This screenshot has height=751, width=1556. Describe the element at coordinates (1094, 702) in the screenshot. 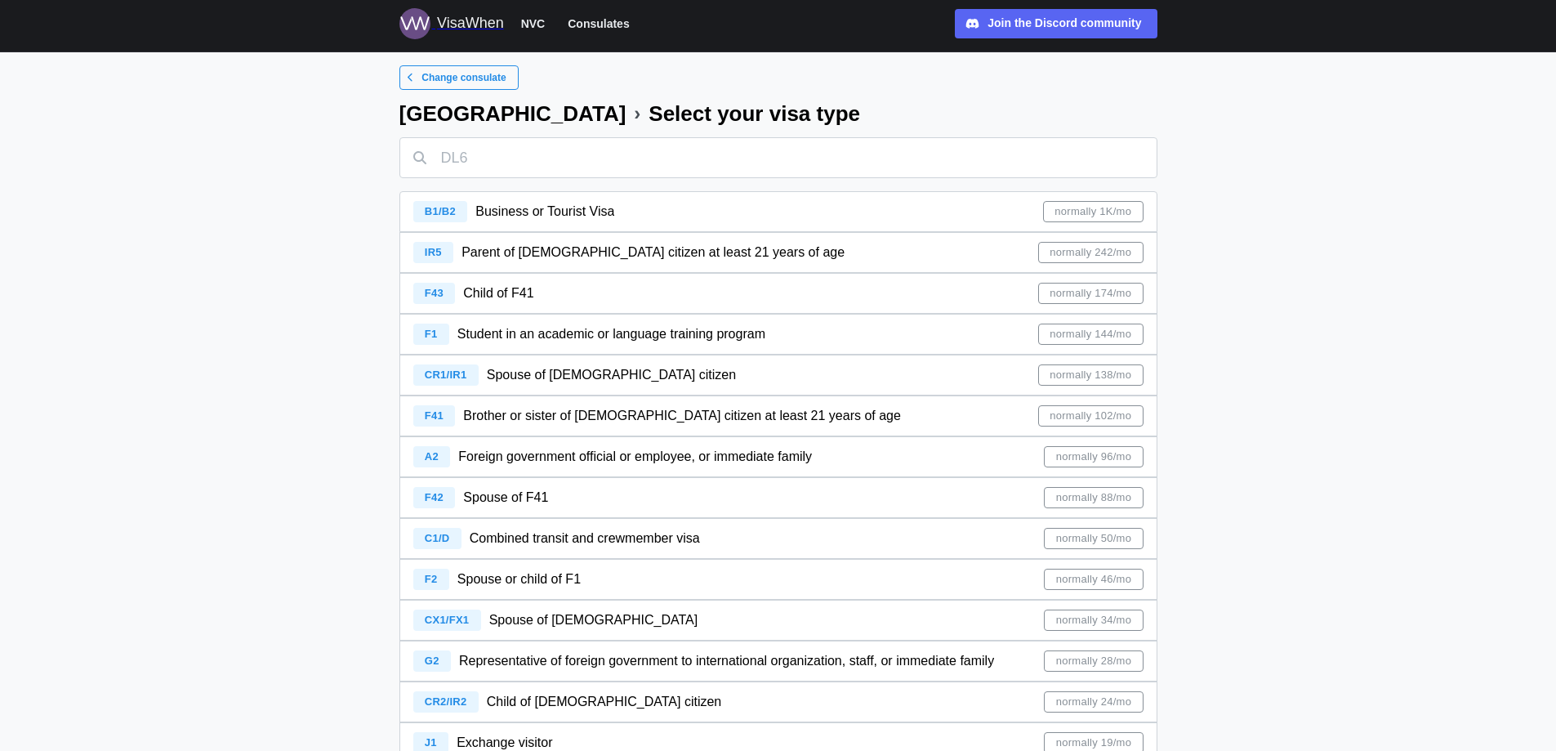

I see `span: normally 24/mo` at that location.